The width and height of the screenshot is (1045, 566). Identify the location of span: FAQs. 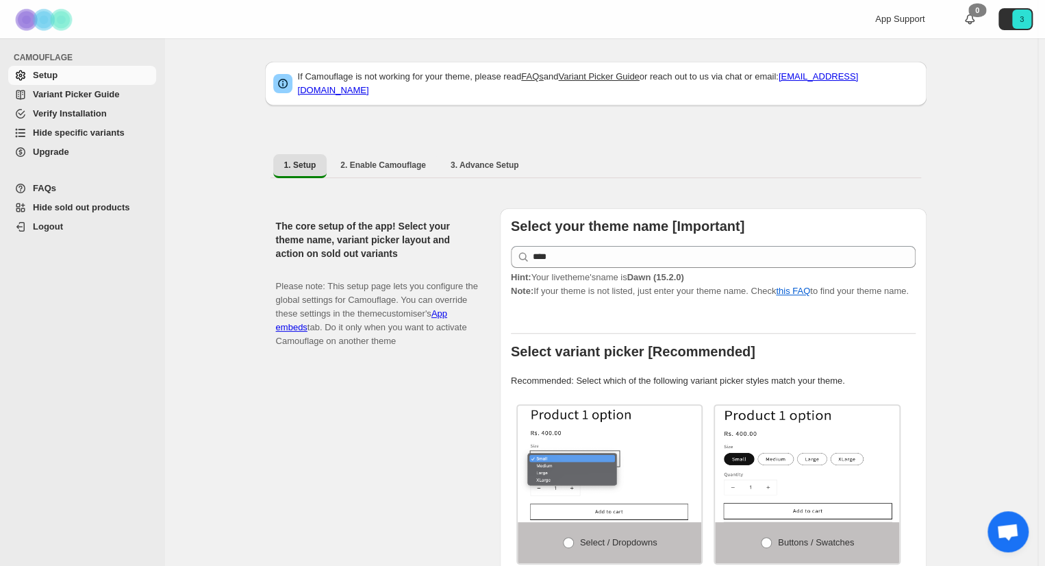
(45, 188).